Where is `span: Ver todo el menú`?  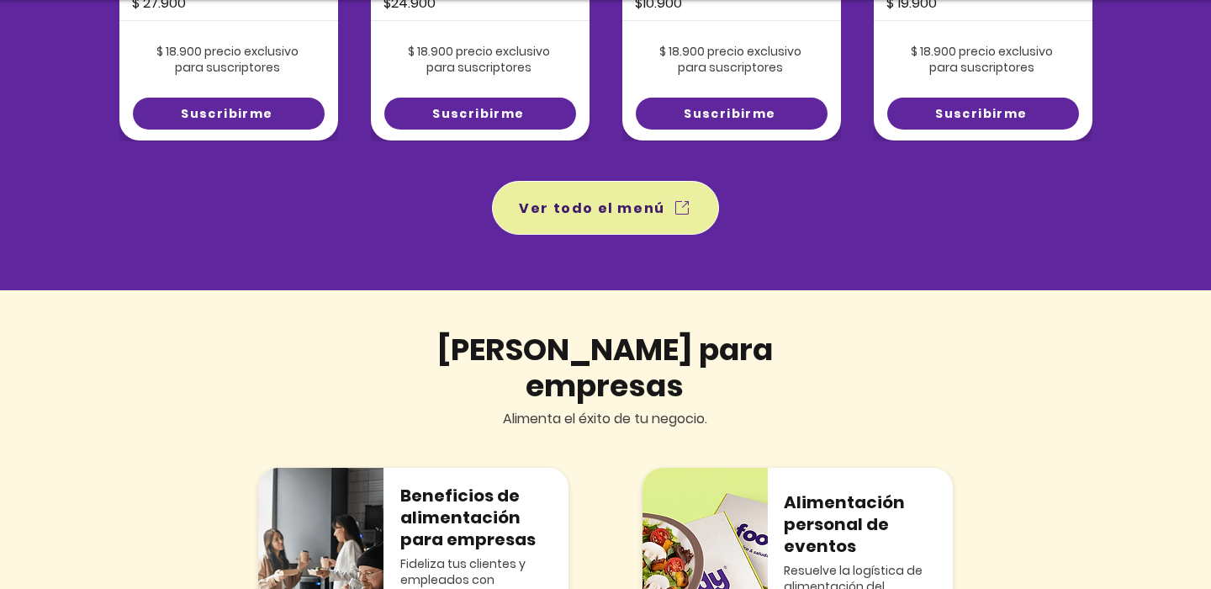
span: Ver todo el menú is located at coordinates (592, 208).